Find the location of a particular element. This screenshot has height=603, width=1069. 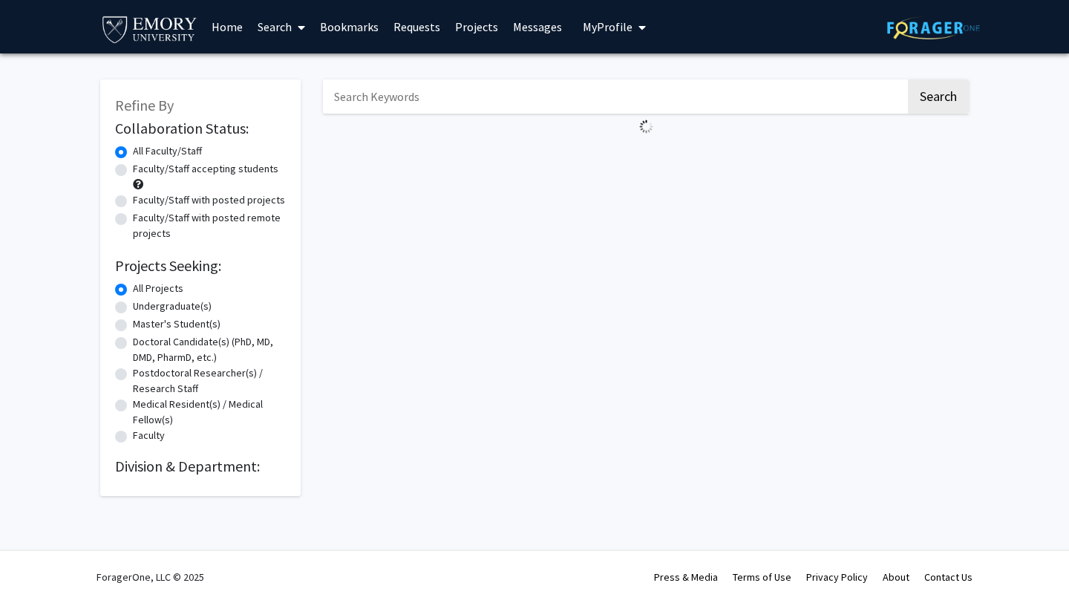

a: About is located at coordinates (896, 577).